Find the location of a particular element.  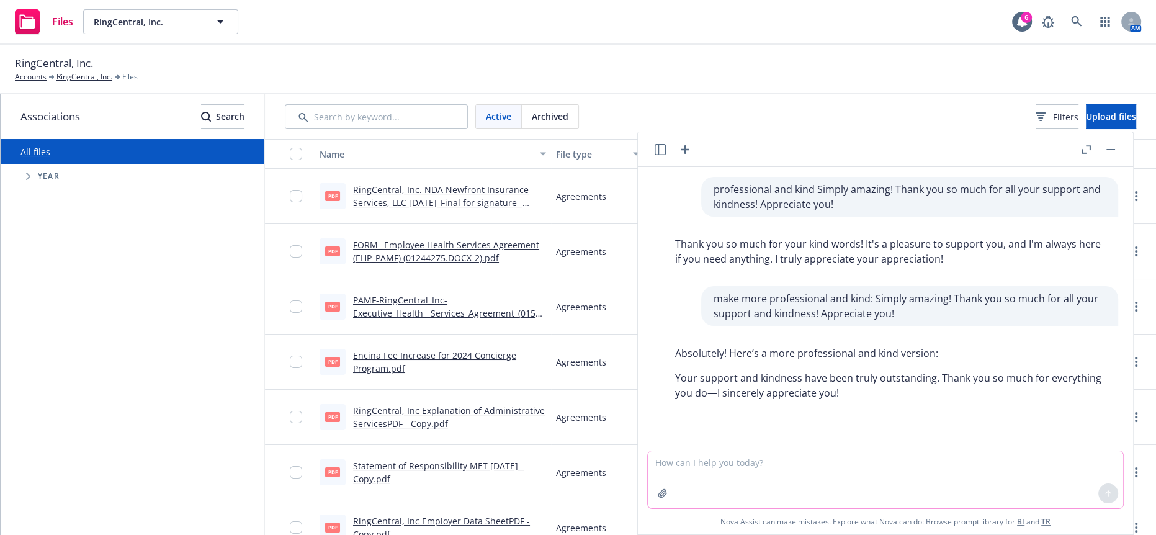

a: Switch app is located at coordinates (1106, 22).